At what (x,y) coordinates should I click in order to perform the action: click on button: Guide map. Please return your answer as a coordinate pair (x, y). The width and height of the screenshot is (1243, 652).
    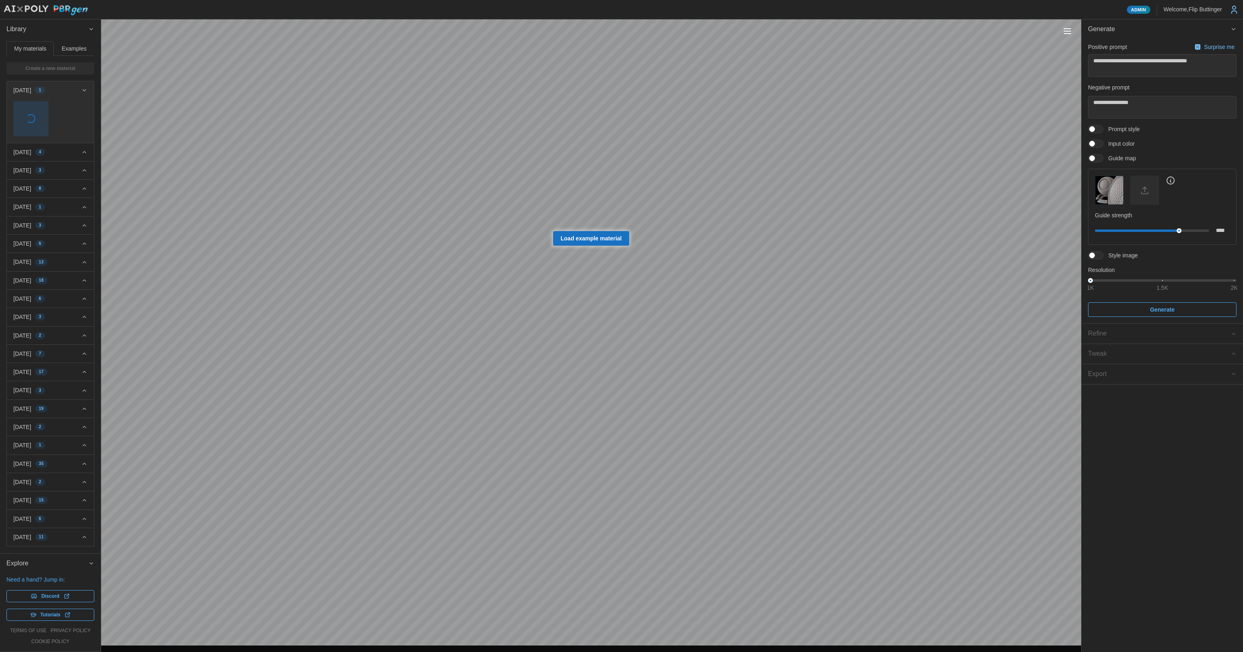
    Looking at the image, I should click on (1109, 190).